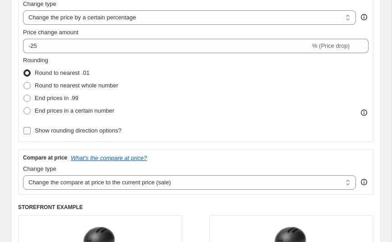  Describe the element at coordinates (62, 73) in the screenshot. I see `span: Round to nearest .01` at that location.